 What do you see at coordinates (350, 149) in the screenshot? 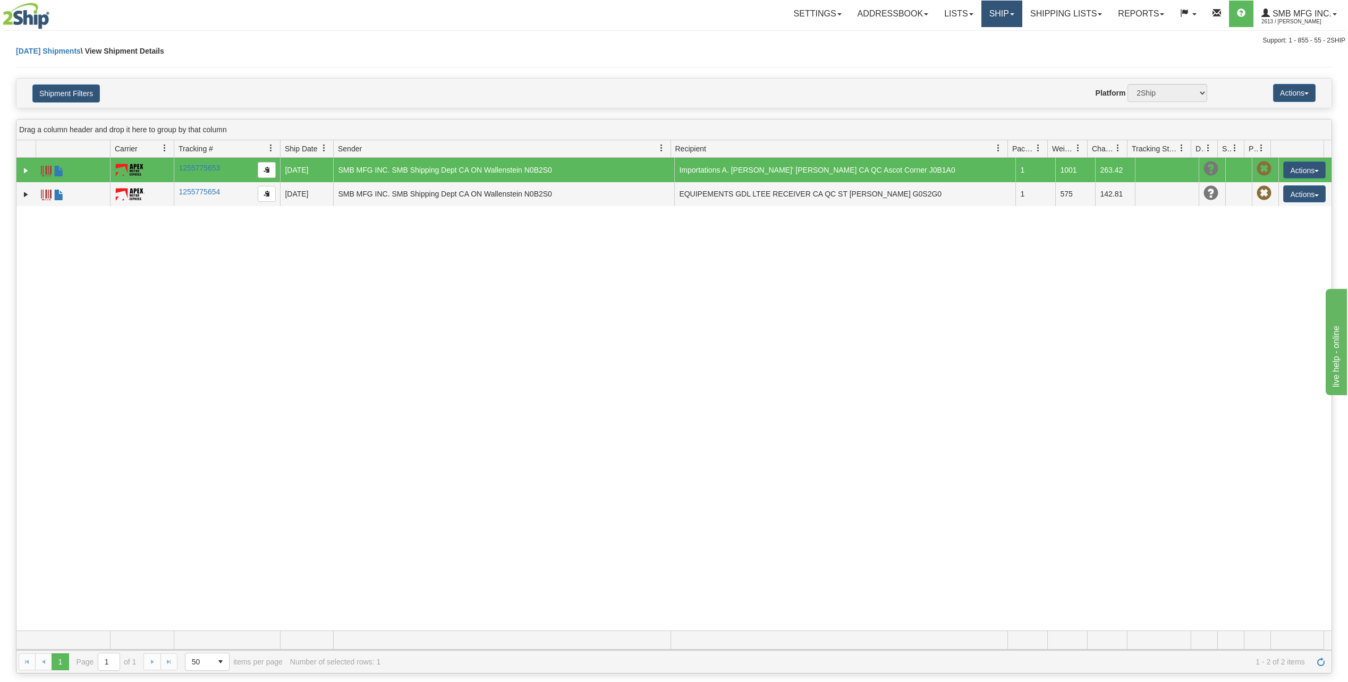
I see `span: Sender` at bounding box center [350, 149].